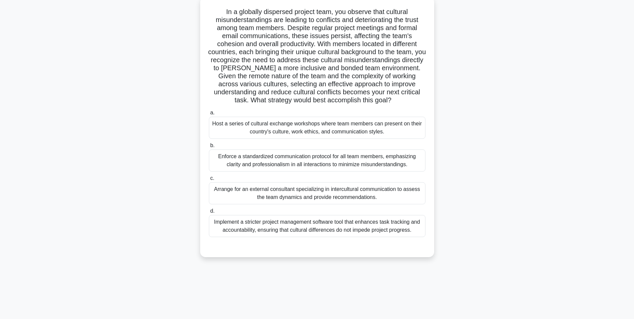  I want to click on div: Implement a stricter project management software tool that enhances task tracking and accountabil..., so click(317, 226).